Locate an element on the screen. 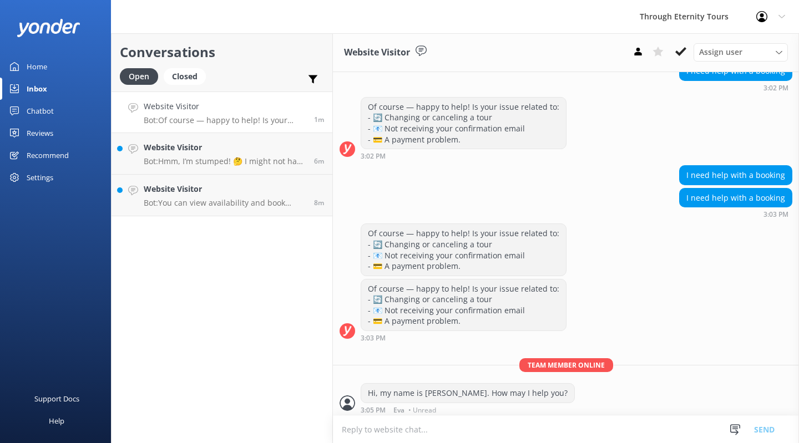 This screenshot has height=443, width=799. div: Recommend is located at coordinates (48, 155).